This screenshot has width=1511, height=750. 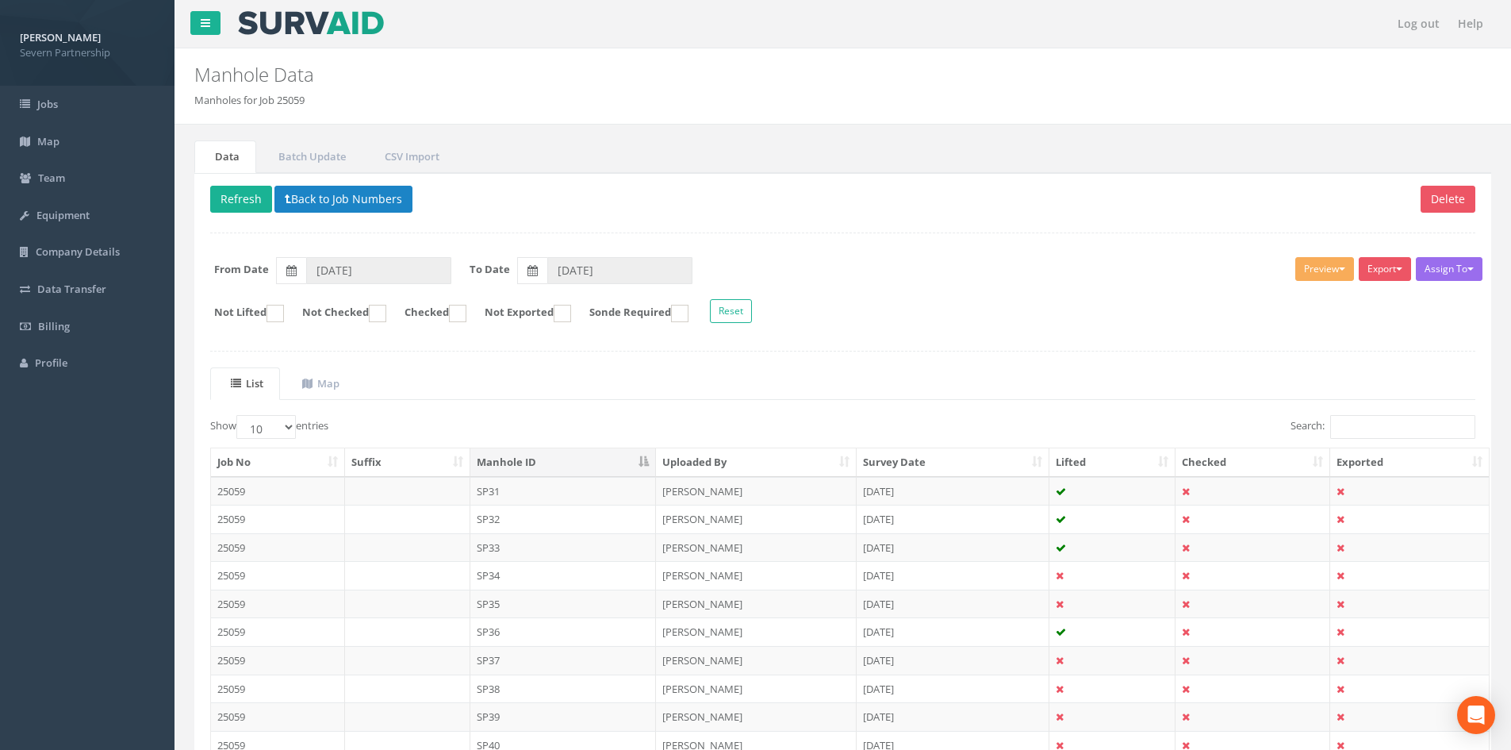 What do you see at coordinates (1410, 462) in the screenshot?
I see `th: Exported: activate to sort column ascending` at bounding box center [1410, 462].